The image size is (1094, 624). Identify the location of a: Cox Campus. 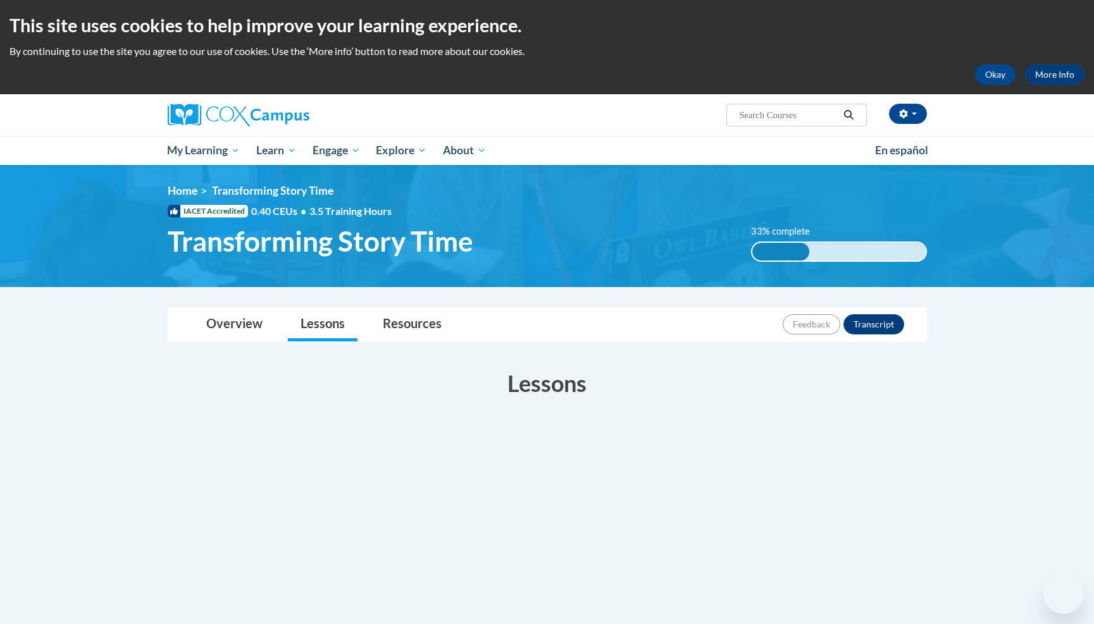
(288, 115).